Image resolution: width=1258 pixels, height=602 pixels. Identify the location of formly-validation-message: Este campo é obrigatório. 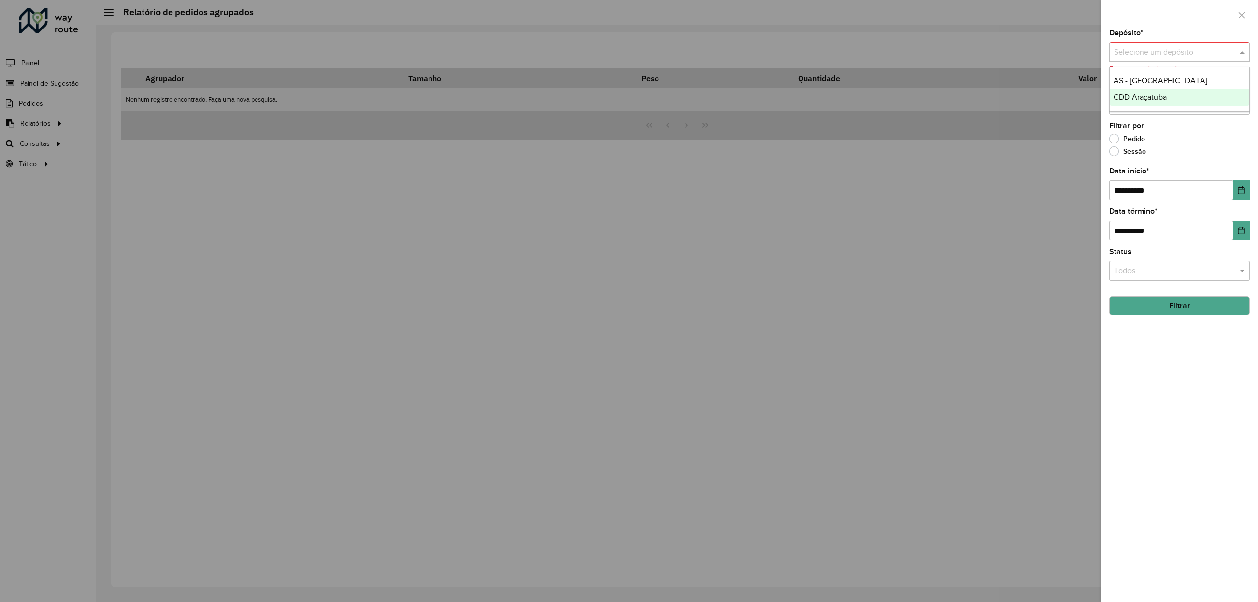
(1147, 69).